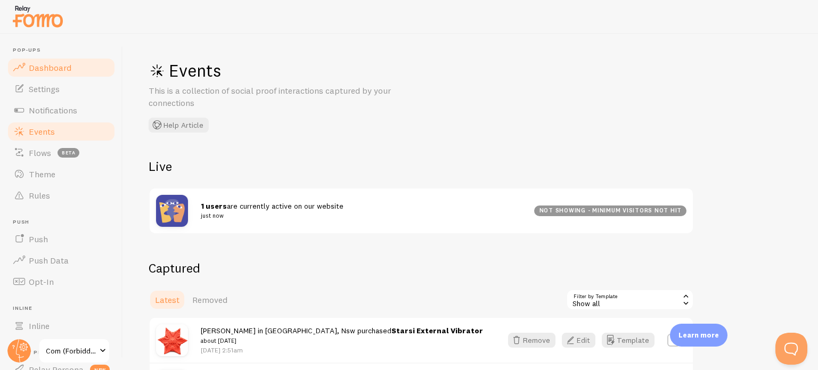  What do you see at coordinates (421, 166) in the screenshot?
I see `h2: Live` at bounding box center [421, 166].